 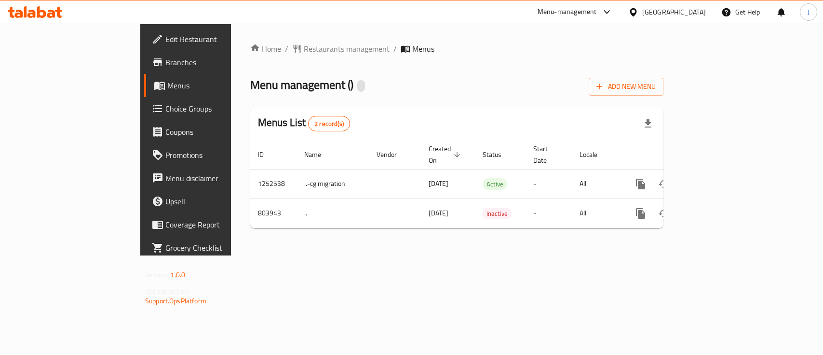 I want to click on button: Add New Menu, so click(x=626, y=86).